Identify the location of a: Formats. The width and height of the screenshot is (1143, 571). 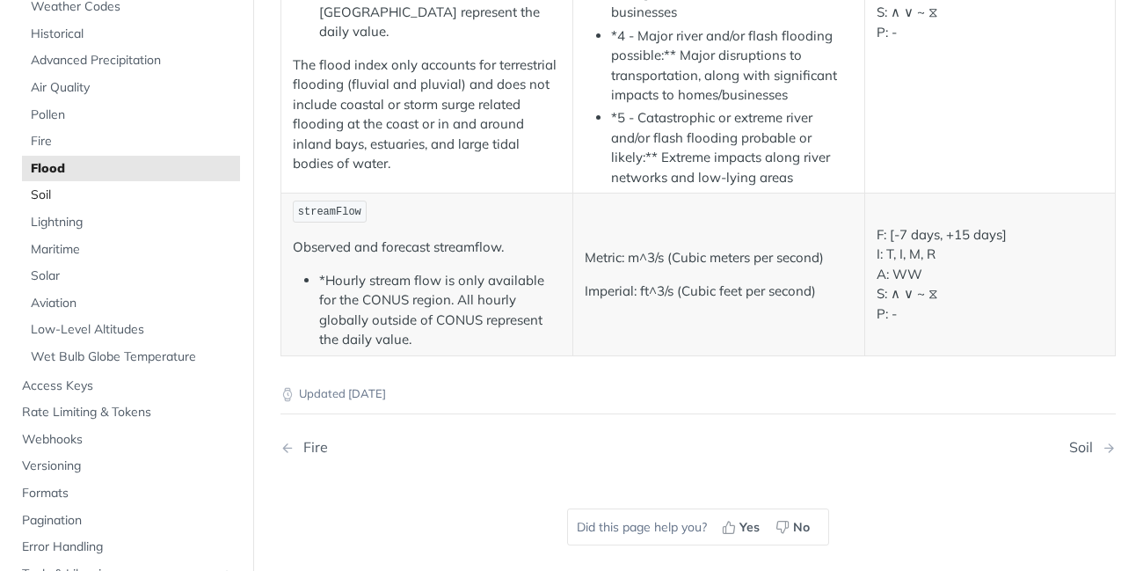
(127, 493).